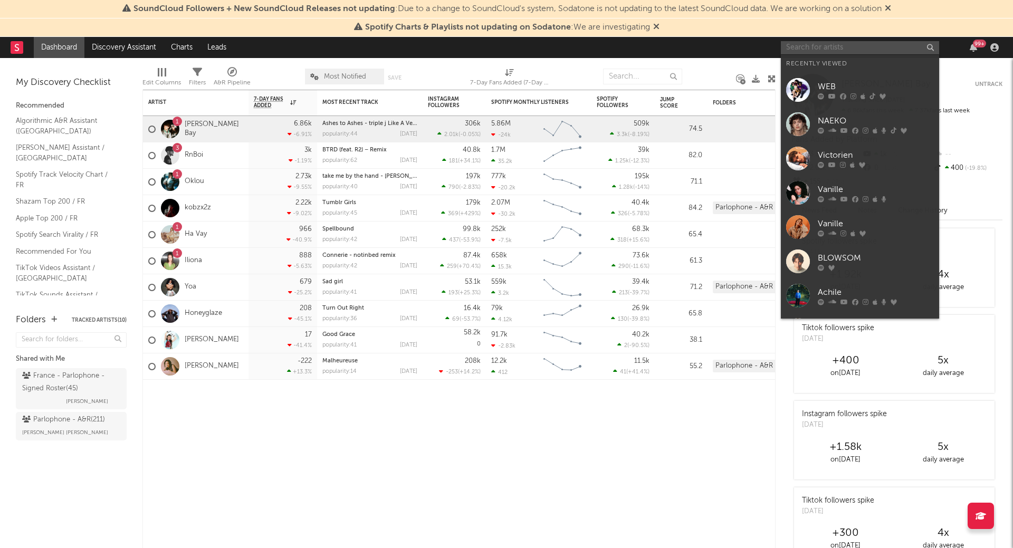 The height and width of the screenshot is (548, 1013). I want to click on div: 84.2, so click(681, 208).